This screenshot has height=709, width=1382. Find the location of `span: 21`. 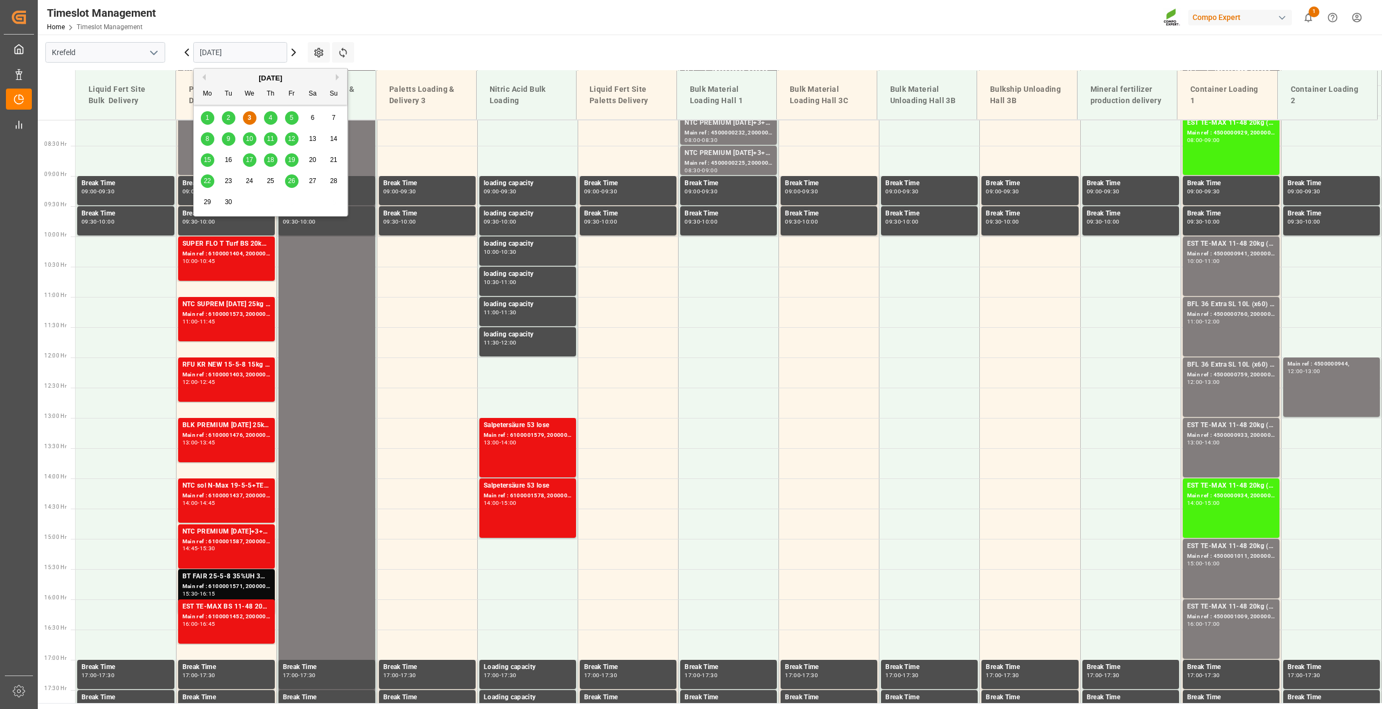

span: 21 is located at coordinates (333, 160).